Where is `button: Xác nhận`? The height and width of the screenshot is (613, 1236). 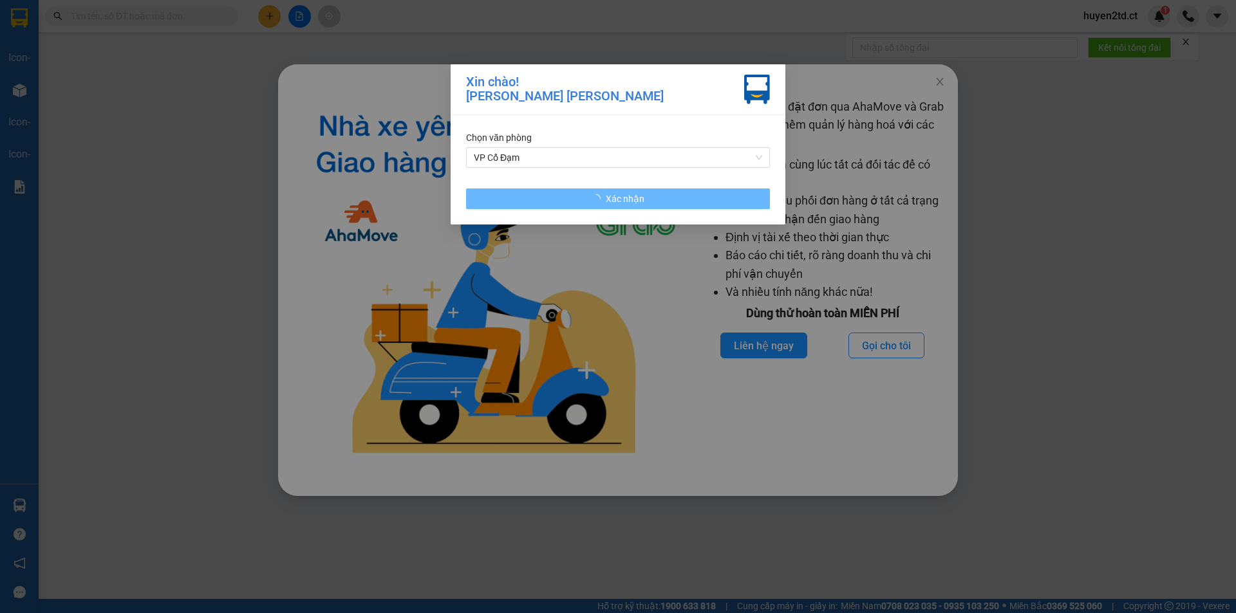 button: Xác nhận is located at coordinates (618, 199).